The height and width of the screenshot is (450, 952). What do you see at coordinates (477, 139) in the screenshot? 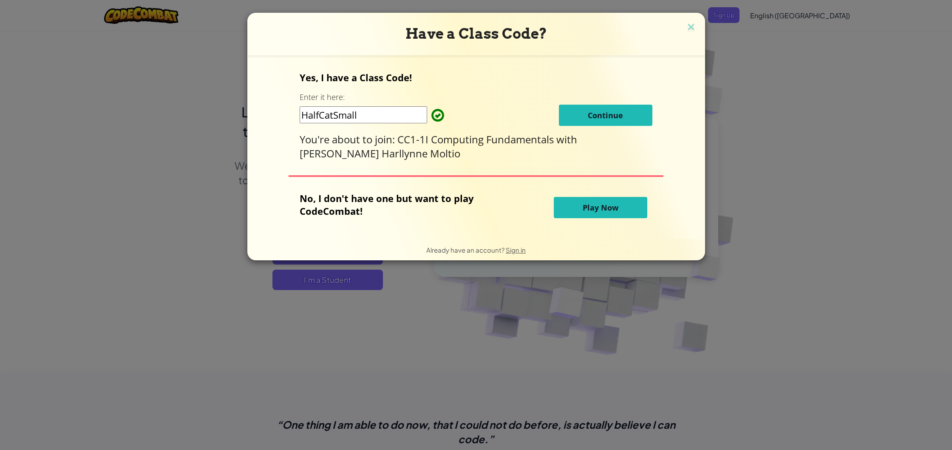
I see `span: CC1-1I Computing Fundamentals` at bounding box center [477, 139].